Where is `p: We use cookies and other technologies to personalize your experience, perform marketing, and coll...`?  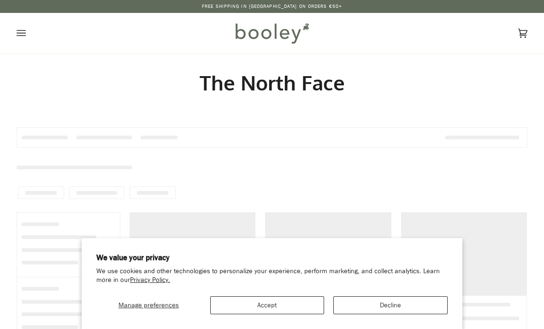
p: We use cookies and other technologies to personalize your experience, perform marketing, and coll... is located at coordinates (272, 276).